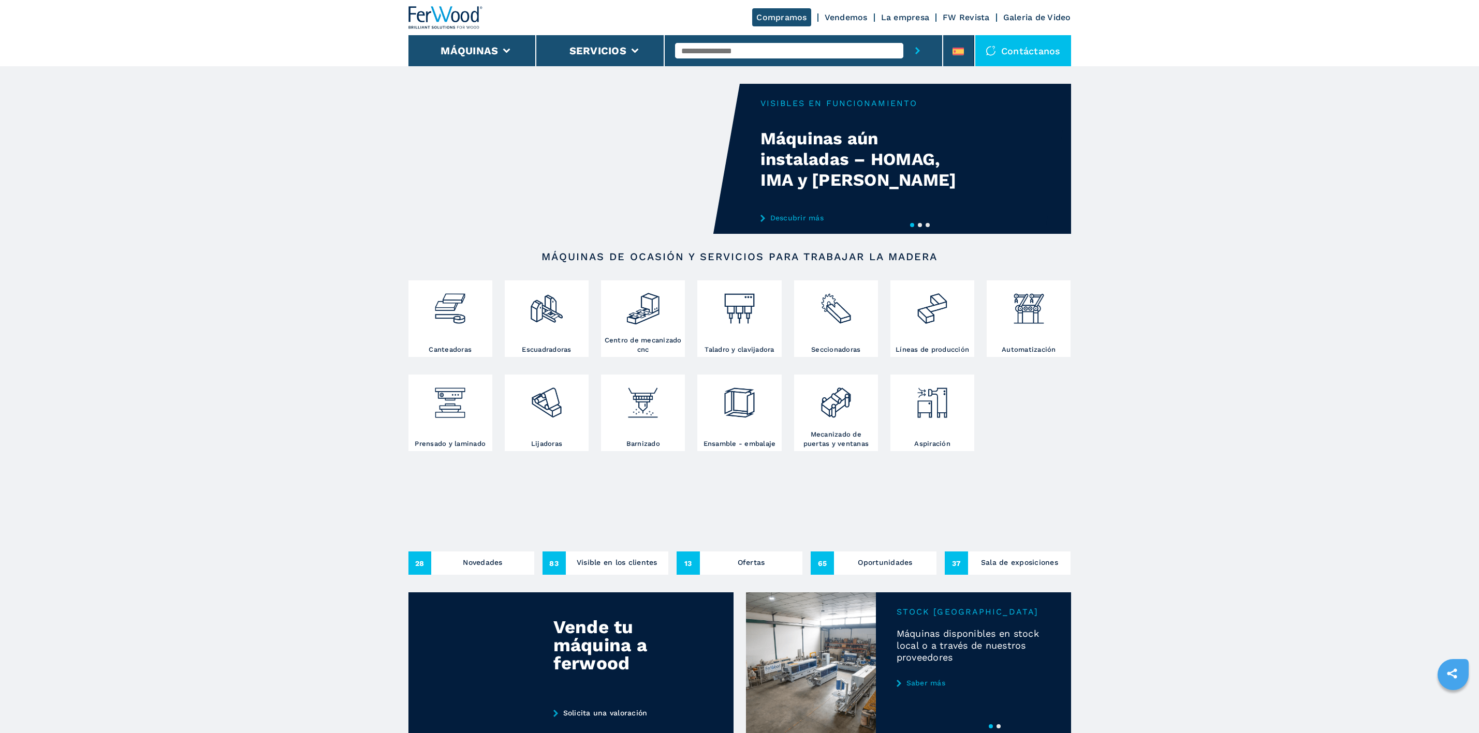 This screenshot has width=1479, height=733. I want to click on h3: Canteadoras, so click(450, 350).